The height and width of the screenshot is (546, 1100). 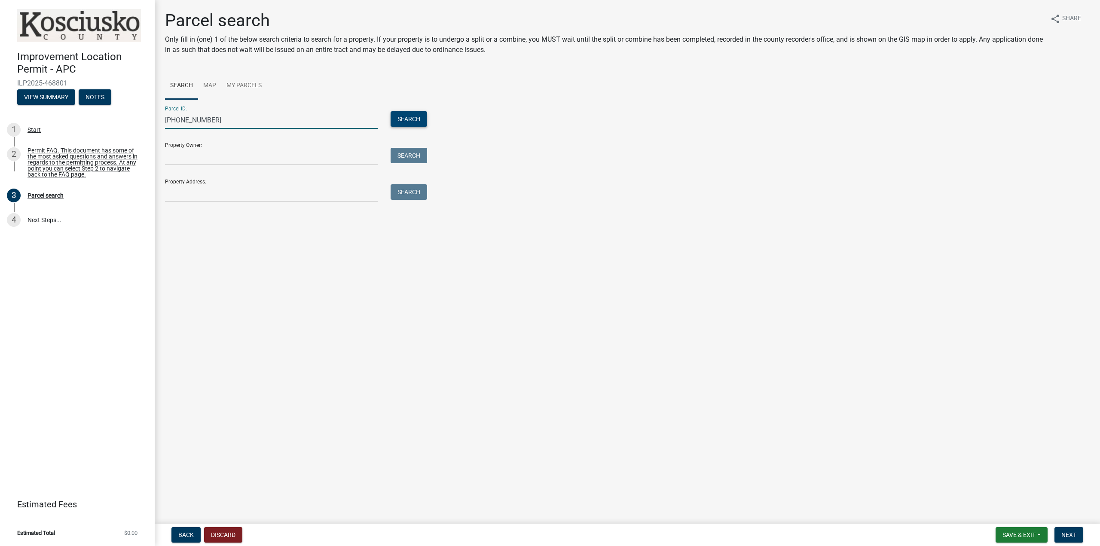 What do you see at coordinates (46, 97) in the screenshot?
I see `button: View Summary` at bounding box center [46, 97].